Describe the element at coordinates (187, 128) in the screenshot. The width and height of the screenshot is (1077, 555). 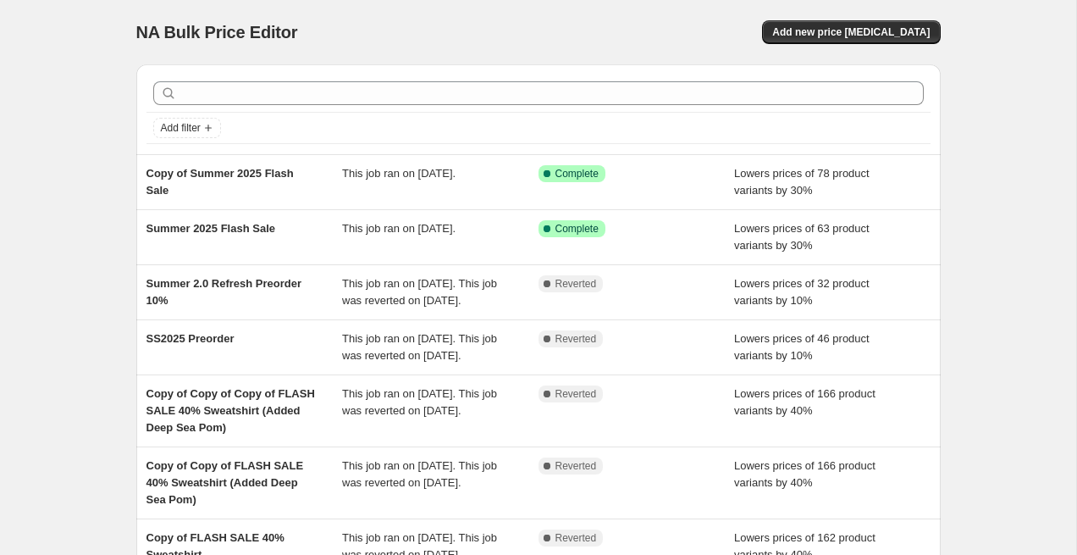
I see `button: Add filter` at that location.